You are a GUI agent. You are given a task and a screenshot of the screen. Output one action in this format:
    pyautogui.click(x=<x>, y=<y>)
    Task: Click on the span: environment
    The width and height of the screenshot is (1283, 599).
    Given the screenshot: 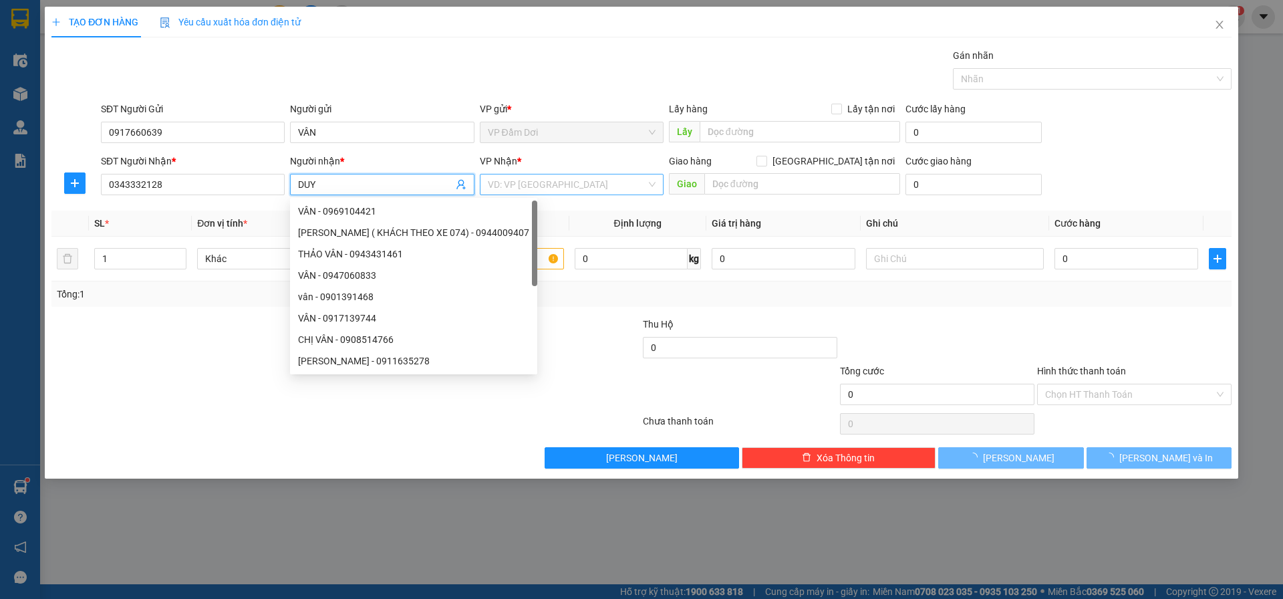 What is the action you would take?
    pyautogui.click(x=82, y=37)
    